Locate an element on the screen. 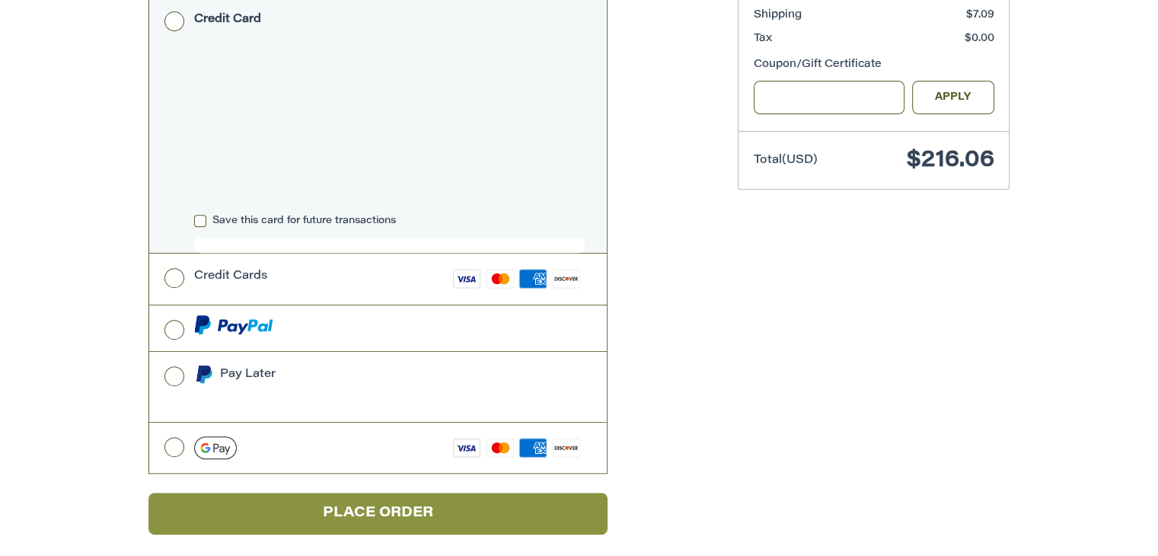  input: Gift Certificate or Coupon Code is located at coordinates (829, 97).